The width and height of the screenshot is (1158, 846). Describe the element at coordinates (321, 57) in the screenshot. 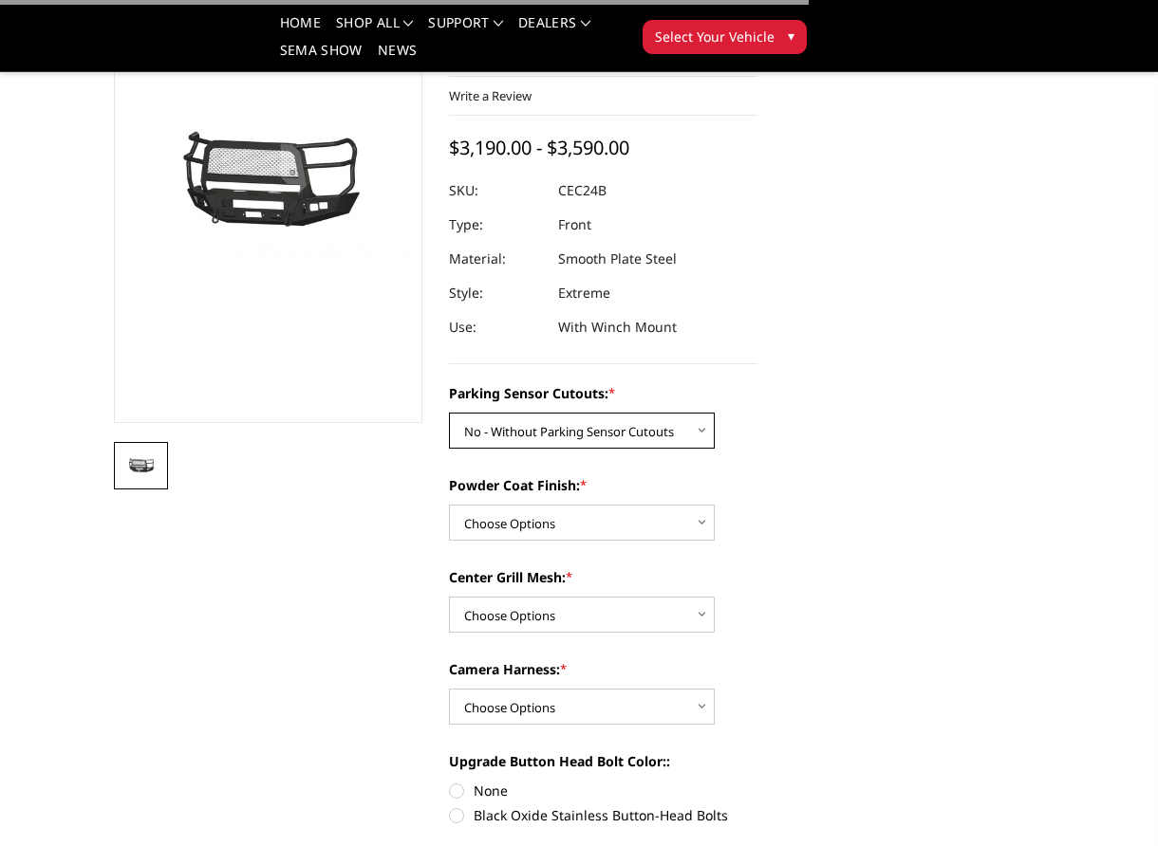

I see `a: SEMA Show` at that location.